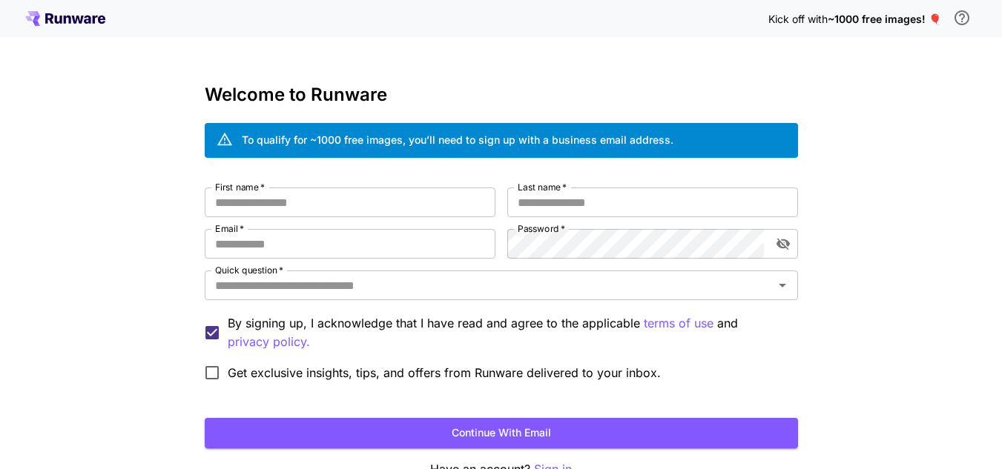 The width and height of the screenshot is (1002, 469). Describe the element at coordinates (240, 187) in the screenshot. I see `label: First name` at that location.